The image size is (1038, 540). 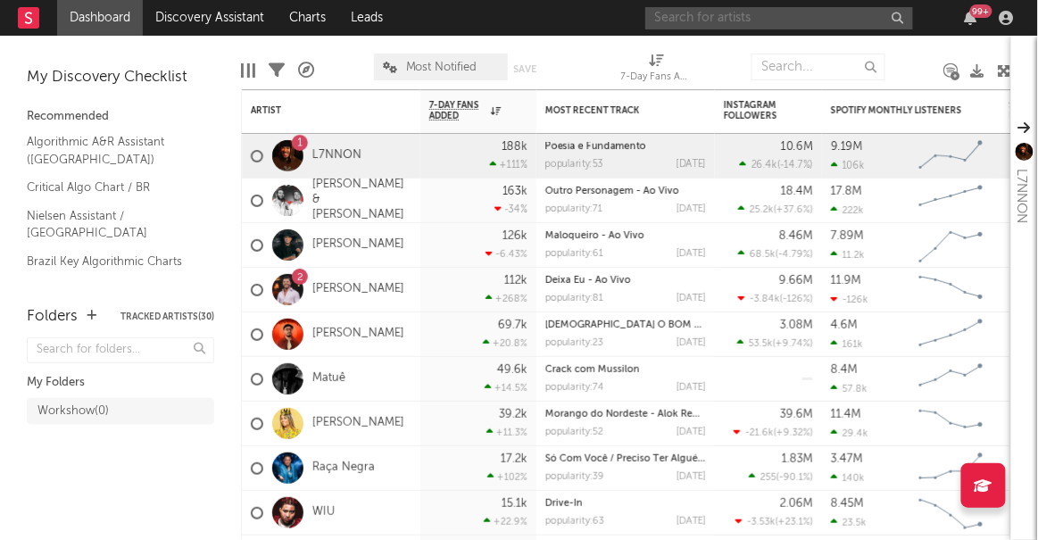 What do you see at coordinates (511, 209) in the screenshot?
I see `div: -34 %` at bounding box center [511, 209].